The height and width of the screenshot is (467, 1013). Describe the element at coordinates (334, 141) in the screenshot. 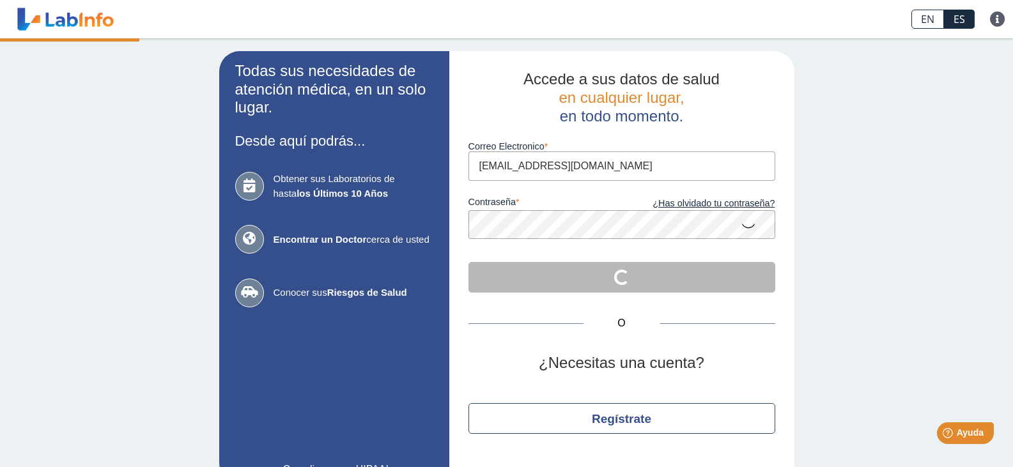

I see `h3: Desde aquí podrás...` at that location.